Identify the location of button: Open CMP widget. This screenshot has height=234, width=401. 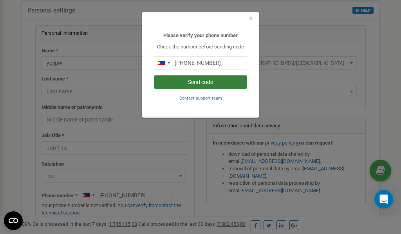
(13, 221).